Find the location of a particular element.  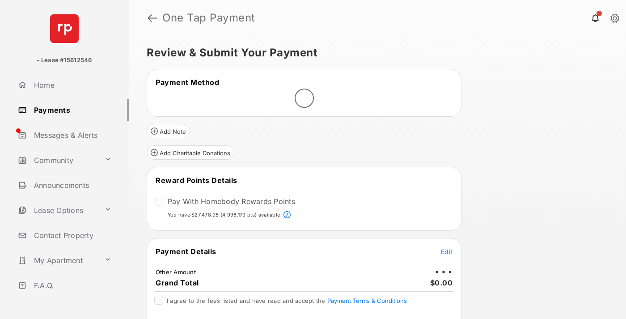

button: Add Charitable Donations is located at coordinates (191, 152).